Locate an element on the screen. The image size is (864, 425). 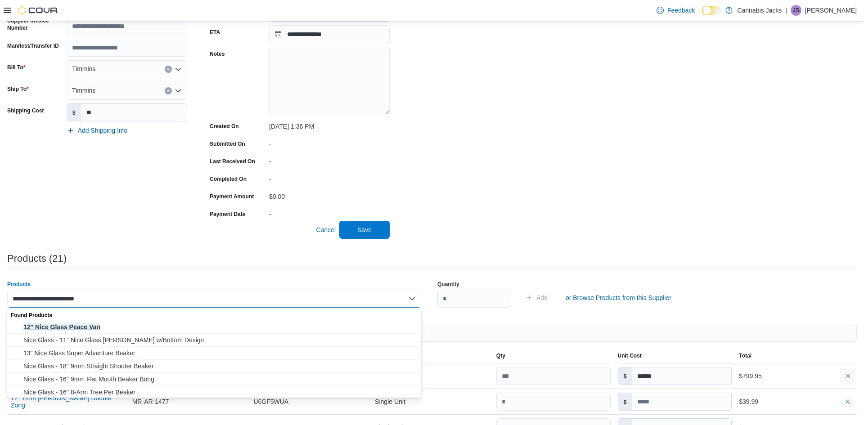
label: Completed On is located at coordinates (228, 179).